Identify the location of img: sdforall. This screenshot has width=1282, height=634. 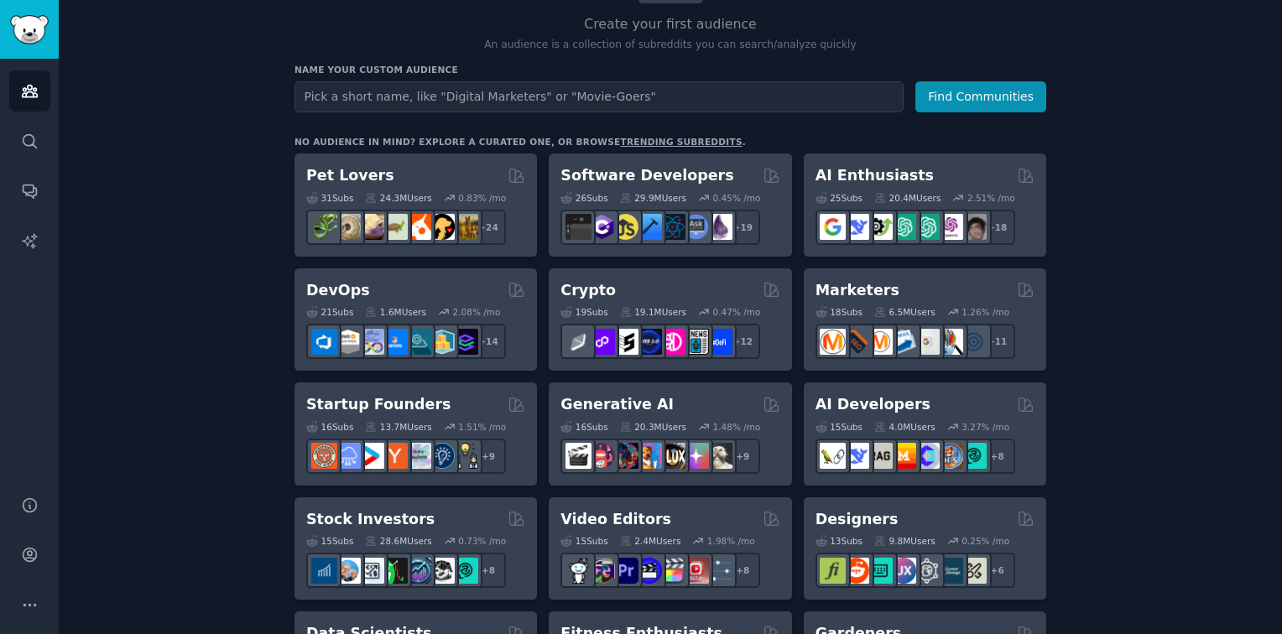
(648, 455).